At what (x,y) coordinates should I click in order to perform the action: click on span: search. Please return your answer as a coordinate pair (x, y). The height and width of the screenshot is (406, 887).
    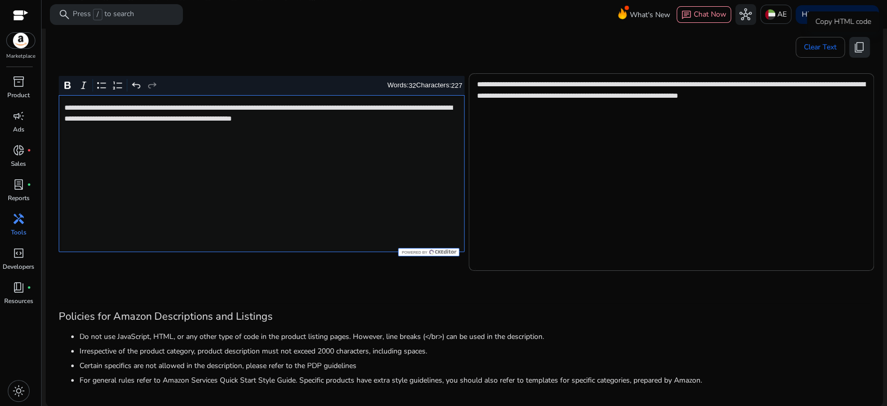
    Looking at the image, I should click on (64, 15).